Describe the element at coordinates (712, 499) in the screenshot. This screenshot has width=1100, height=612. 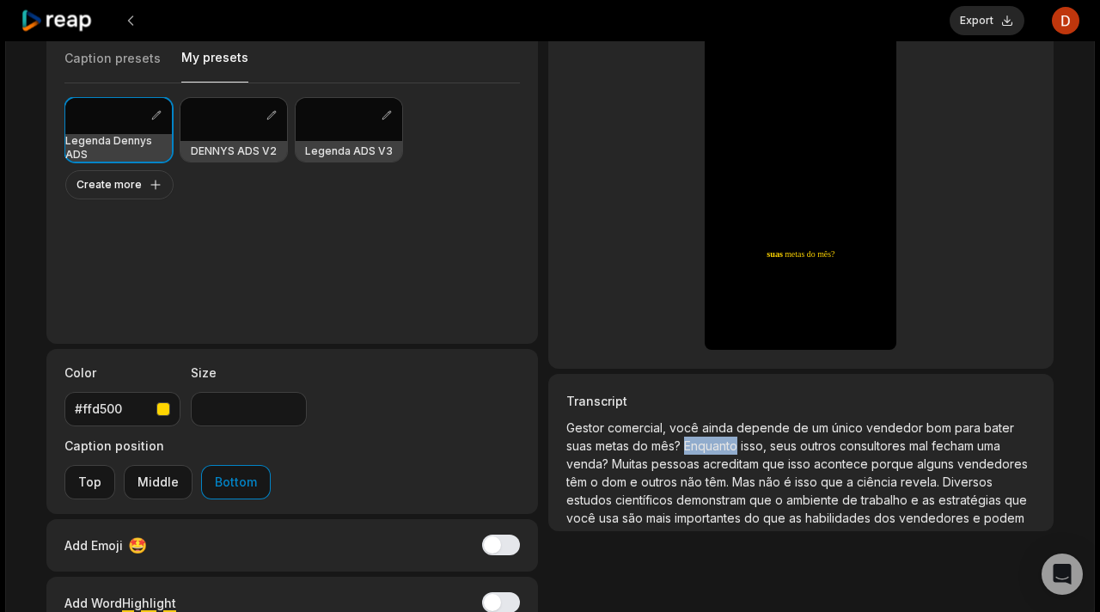
I see `span: demonstram` at that location.